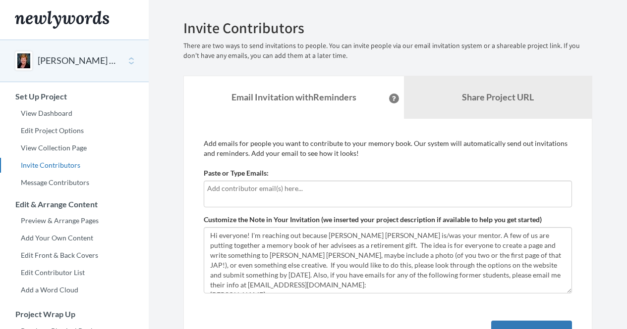 Image resolution: width=627 pixels, height=329 pixels. Describe the element at coordinates (387, 189) in the screenshot. I see `input: Add contributor email(s) here...` at that location.